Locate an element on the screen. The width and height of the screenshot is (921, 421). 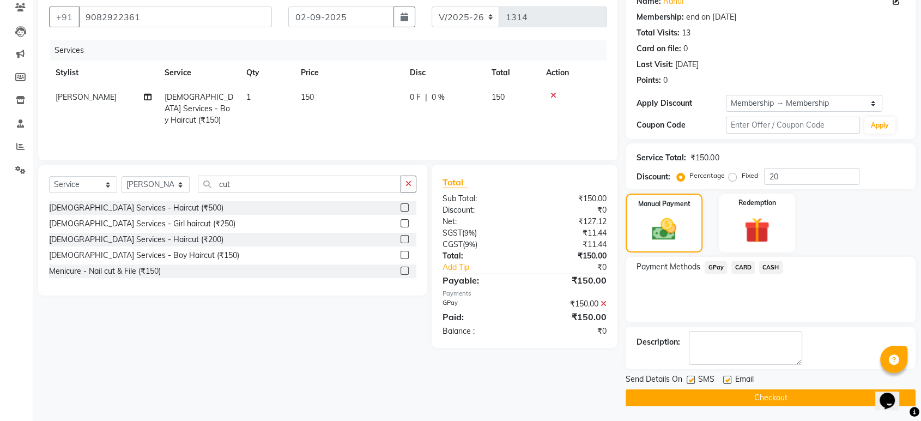
label: Fixed is located at coordinates (749, 176).